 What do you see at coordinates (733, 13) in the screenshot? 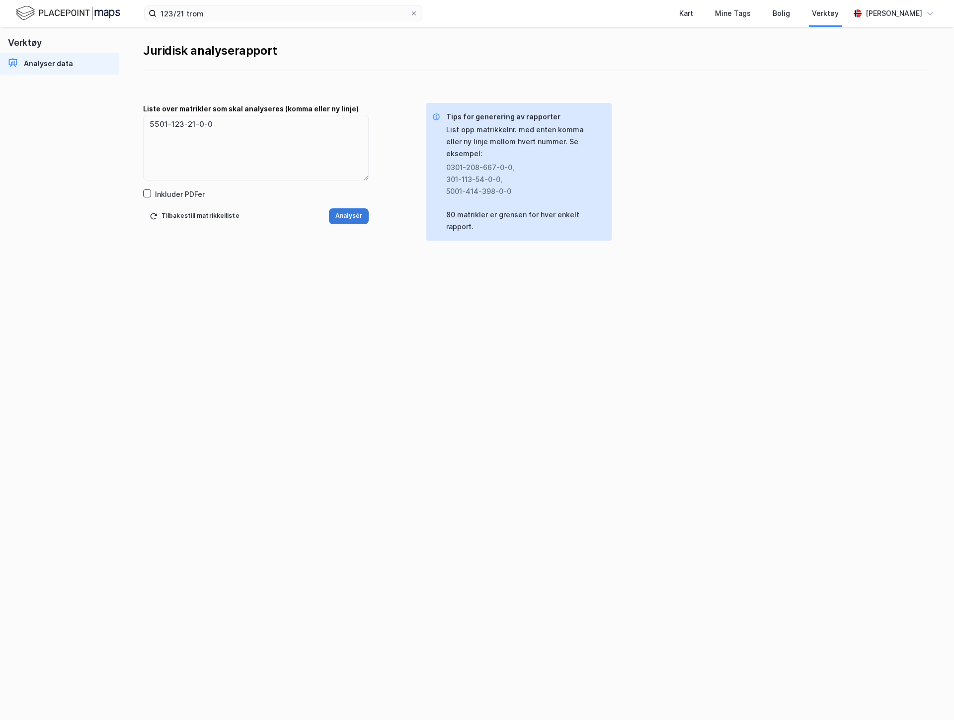
I see `div: Mine Tags` at bounding box center [733, 13].